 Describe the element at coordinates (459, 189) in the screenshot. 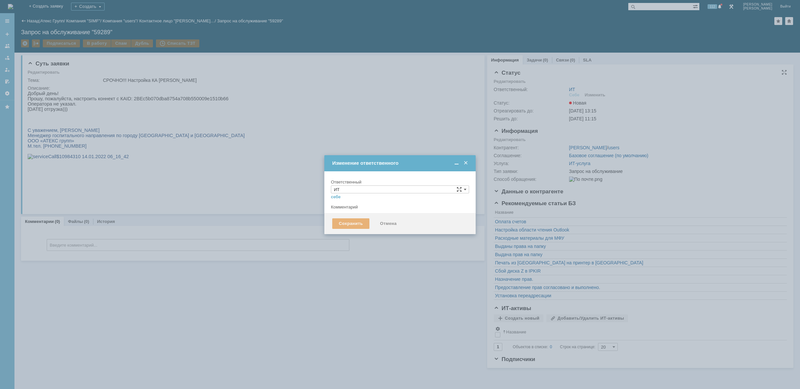

I see `span: Сложная форма` at that location.